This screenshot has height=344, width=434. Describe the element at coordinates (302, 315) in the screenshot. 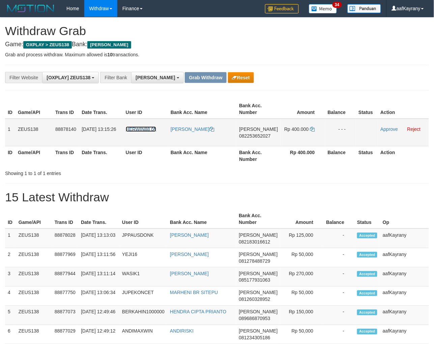

I see `td: Rp 150,000` at that location.